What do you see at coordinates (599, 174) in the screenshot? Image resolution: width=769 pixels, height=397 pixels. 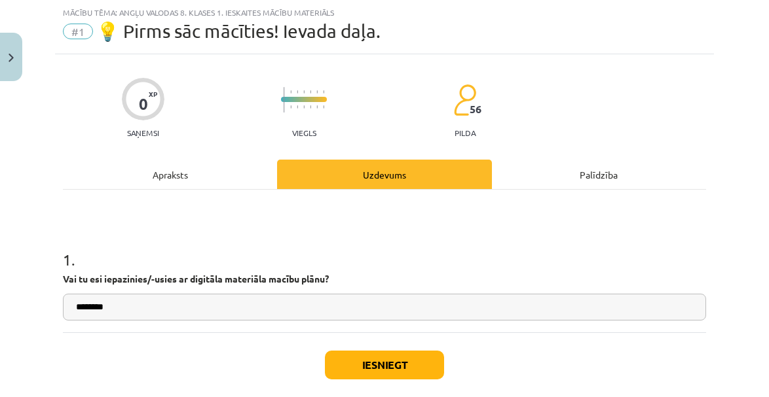 I see `div: Palīdzība` at bounding box center [599, 174].